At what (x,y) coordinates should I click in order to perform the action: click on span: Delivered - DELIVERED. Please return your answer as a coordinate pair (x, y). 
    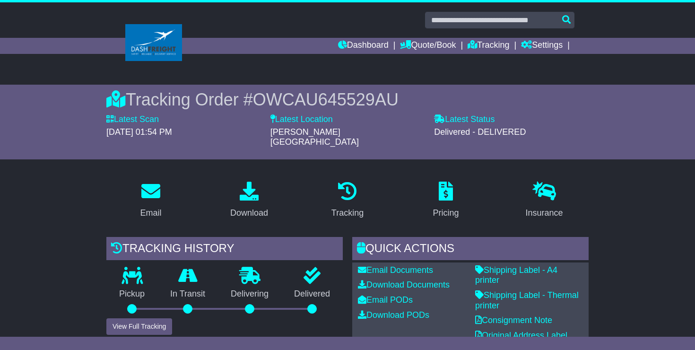
    Looking at the image, I should click on (480, 132).